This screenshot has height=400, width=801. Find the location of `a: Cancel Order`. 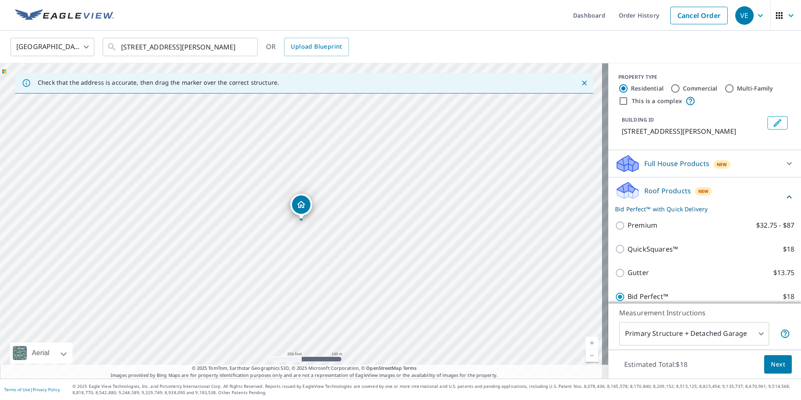

a: Cancel Order is located at coordinates (699, 15).